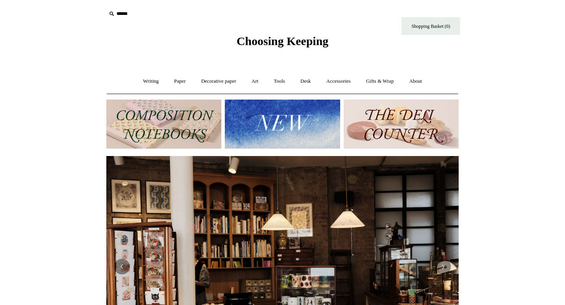  I want to click on img: New.jpg__PID:f73bdf93-380a-4a35-bcfe-7823039498e1, so click(282, 124).